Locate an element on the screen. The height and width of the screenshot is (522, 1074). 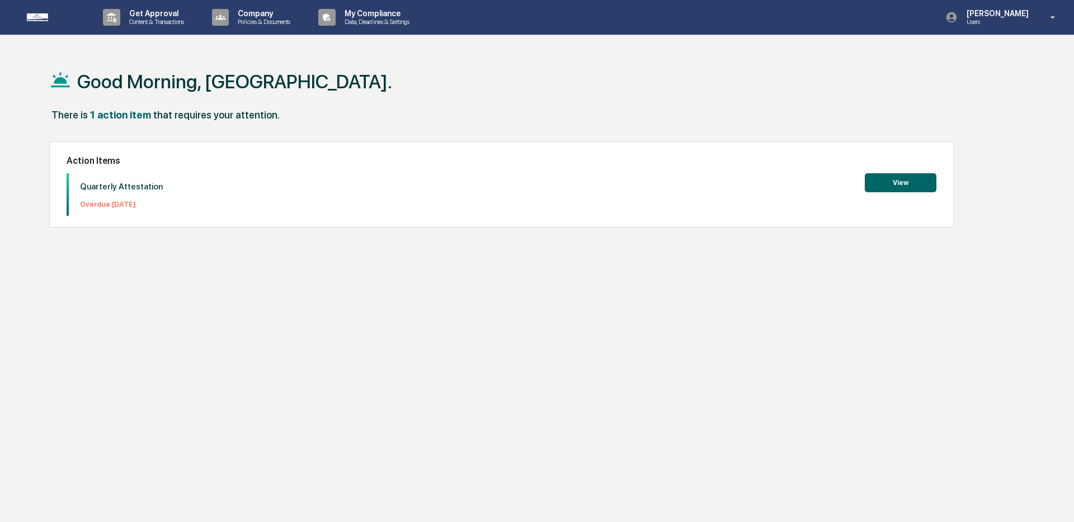
img: logo is located at coordinates (54, 17).